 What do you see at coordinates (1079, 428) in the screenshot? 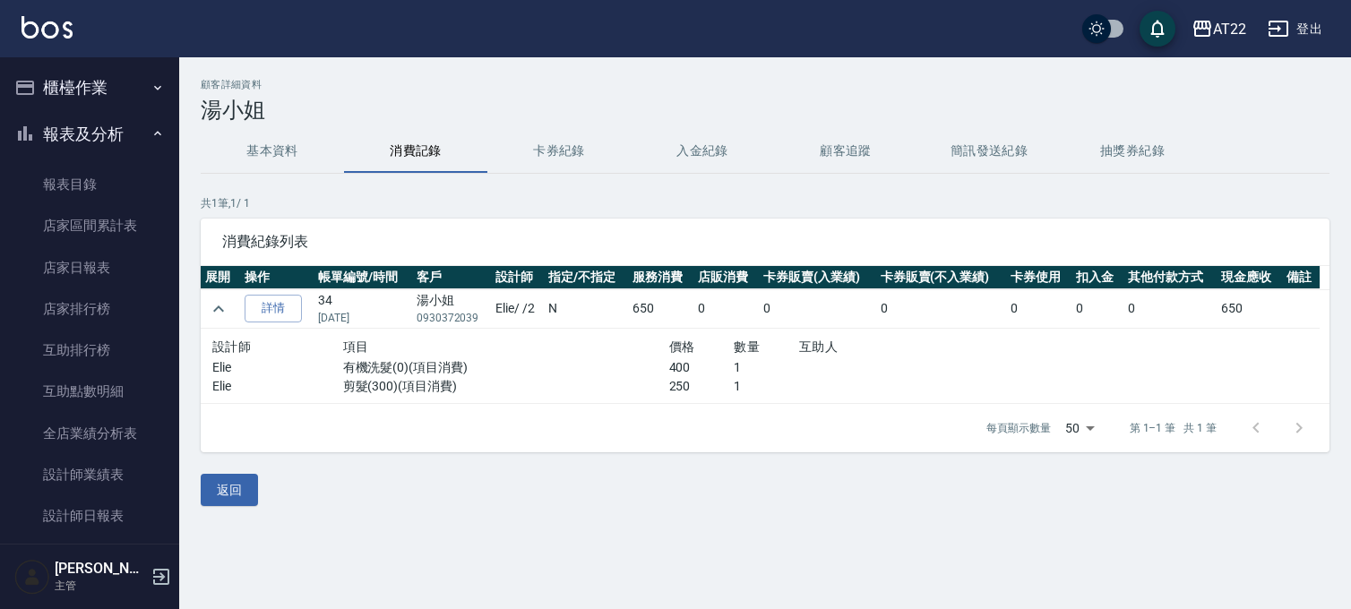
I see `div: 50` at bounding box center [1079, 428].